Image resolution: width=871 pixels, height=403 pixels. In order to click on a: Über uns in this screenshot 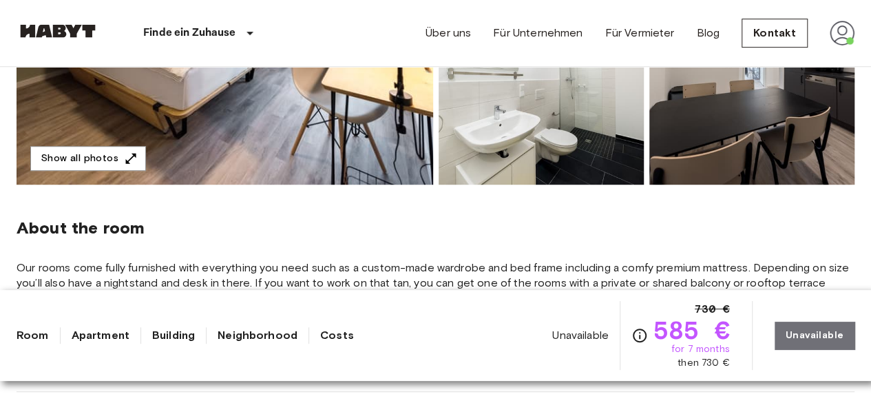, I will do `click(448, 33)`.